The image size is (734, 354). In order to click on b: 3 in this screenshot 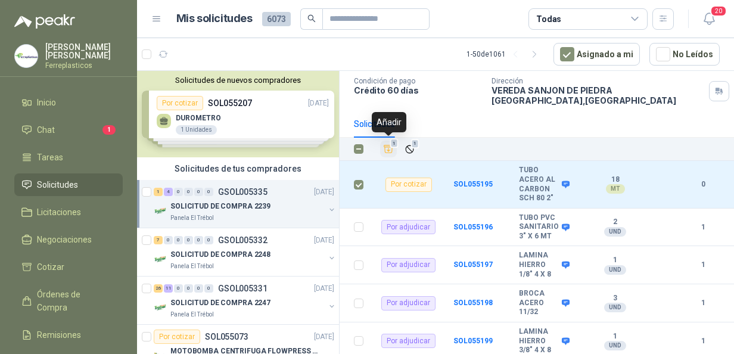, I will do `click(616, 299)`.